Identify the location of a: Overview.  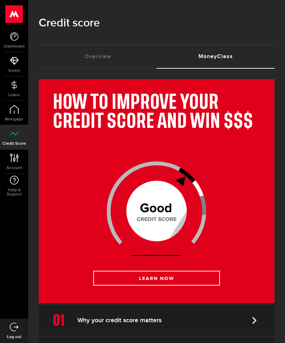
(97, 57).